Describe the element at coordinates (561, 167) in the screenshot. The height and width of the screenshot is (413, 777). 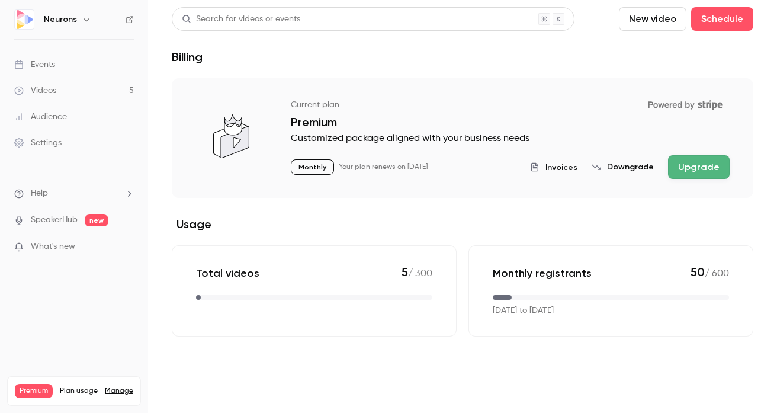
I see `span: Invoices` at that location.